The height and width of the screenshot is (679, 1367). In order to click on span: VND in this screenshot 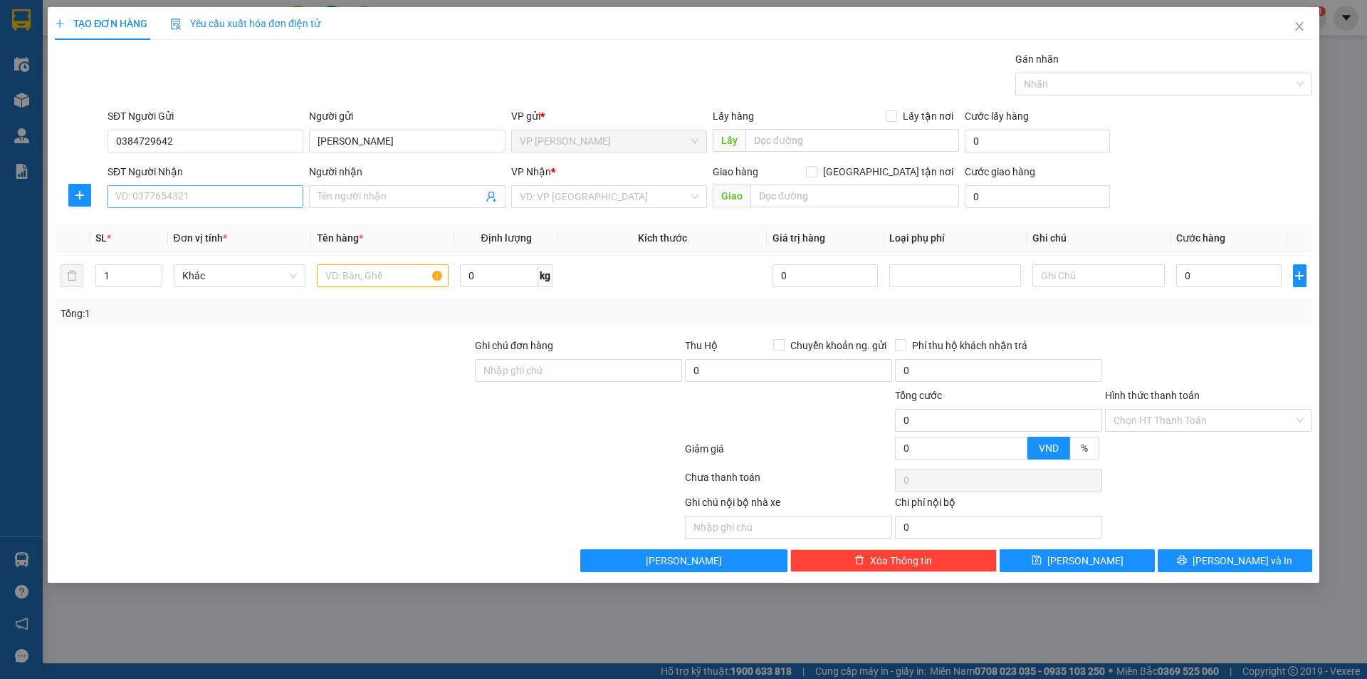, I will do `click(1049, 448)`.